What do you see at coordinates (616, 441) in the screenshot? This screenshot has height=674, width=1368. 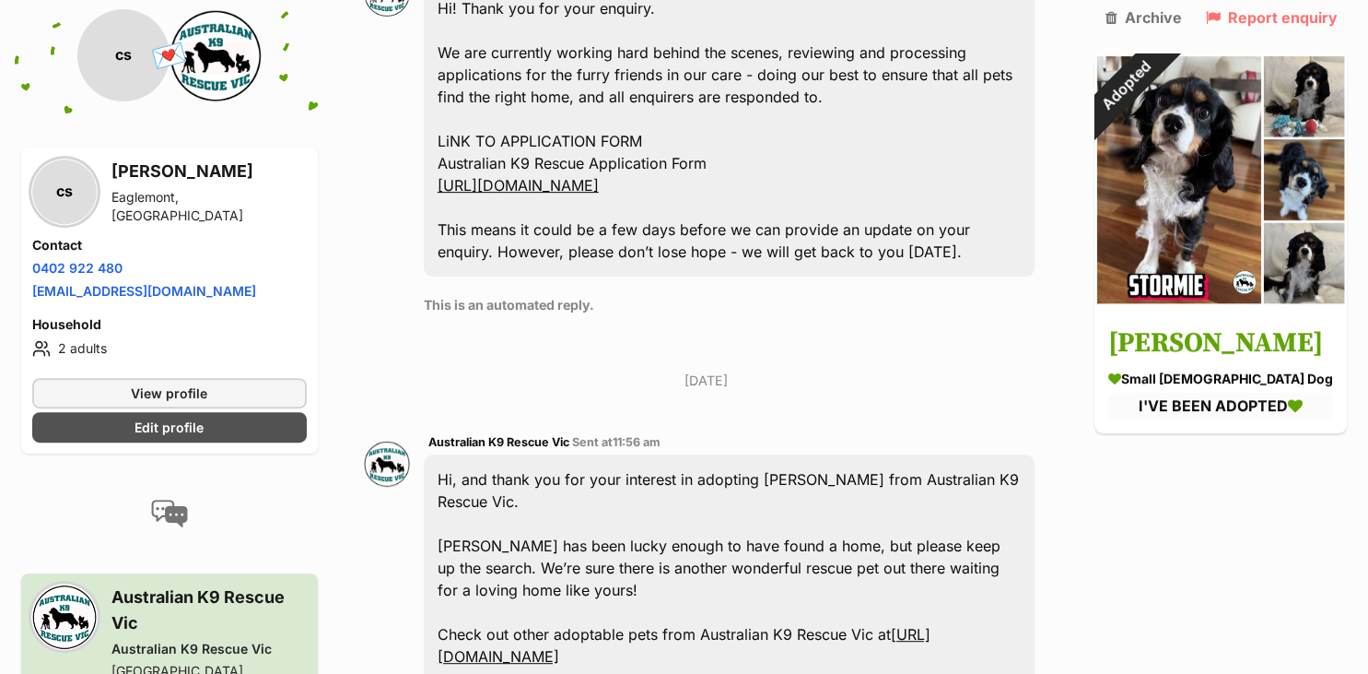 I see `span: Sent at` at bounding box center [616, 441].